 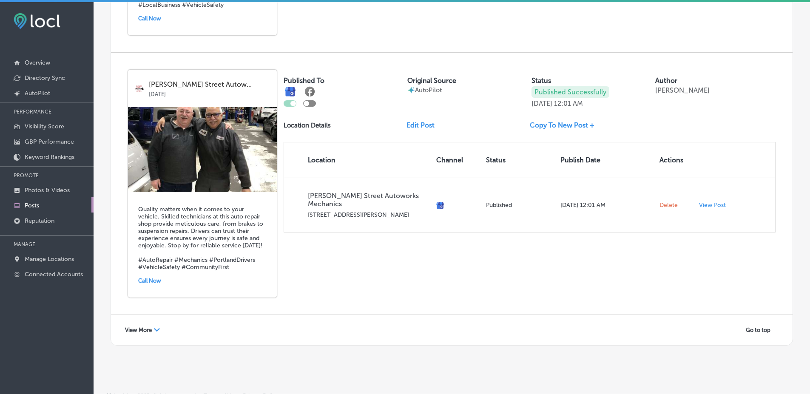 I want to click on th: Actions, so click(x=676, y=160).